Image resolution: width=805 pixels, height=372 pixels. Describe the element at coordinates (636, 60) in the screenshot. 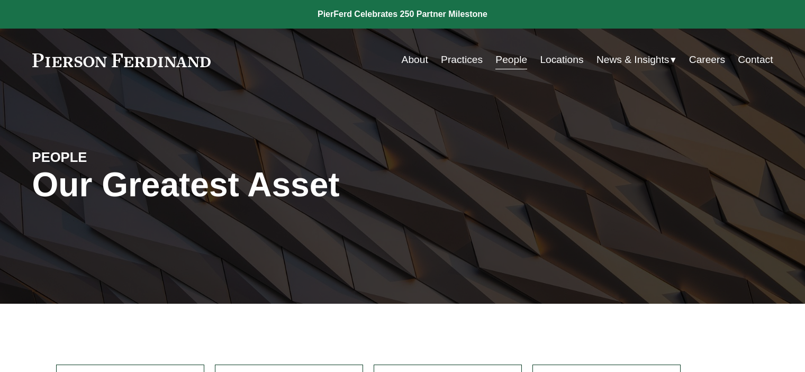

I see `a: folder dropdown` at that location.